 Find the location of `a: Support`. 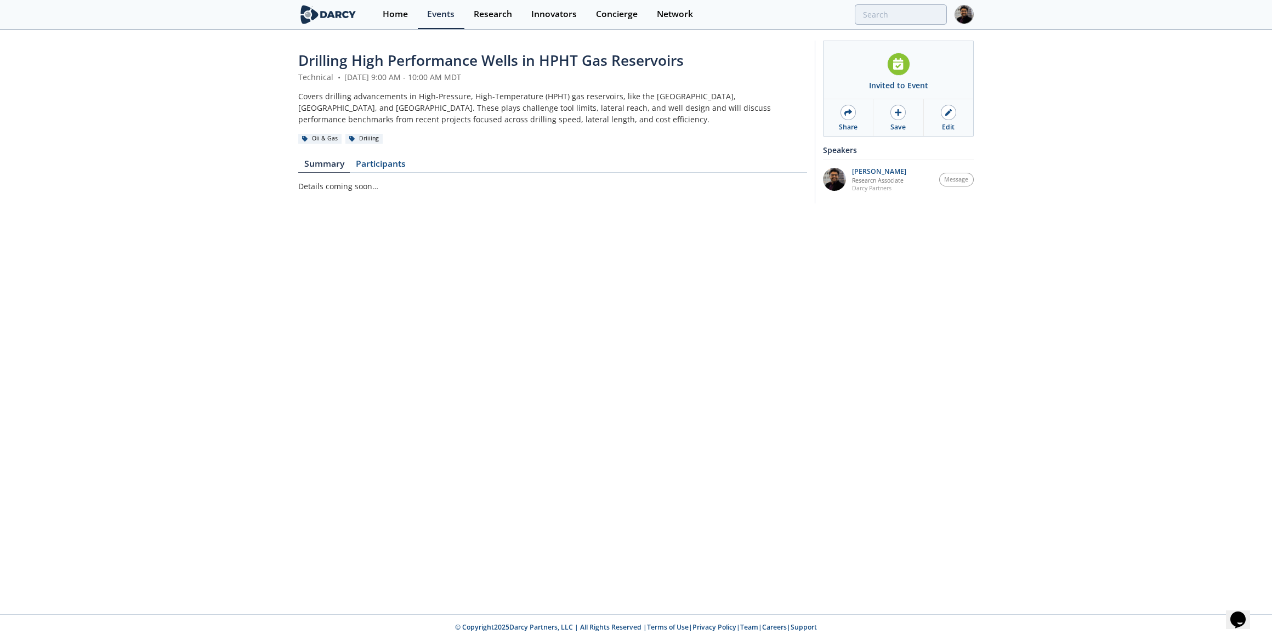

a: Support is located at coordinates (804, 627).